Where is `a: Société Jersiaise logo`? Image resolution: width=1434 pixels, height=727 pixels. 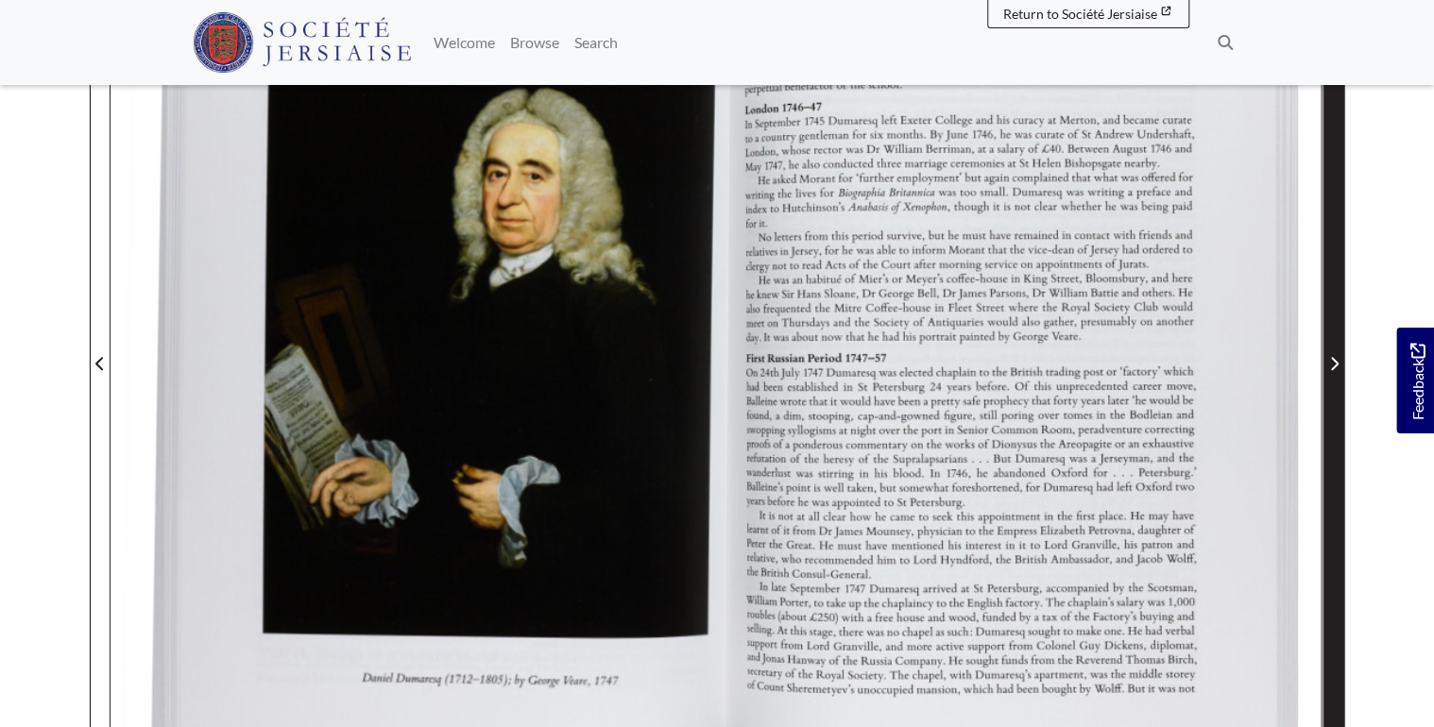 a: Société Jersiaise logo is located at coordinates (301, 42).